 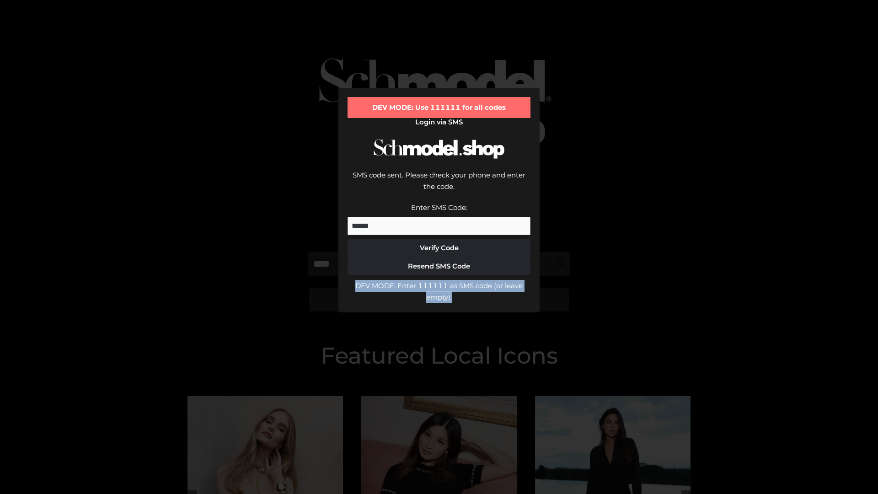 I want to click on button: Resend SMS Code, so click(x=439, y=266).